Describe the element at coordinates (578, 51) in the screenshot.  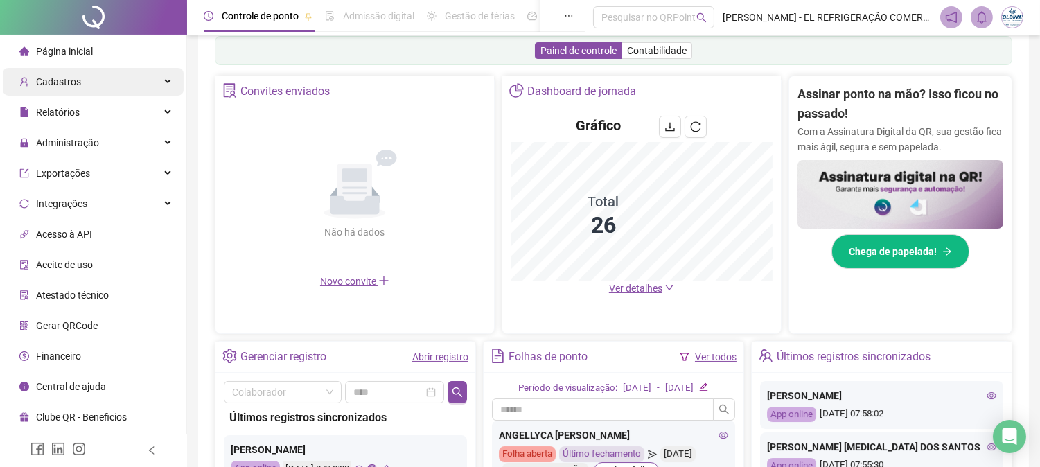
I see `span: Painel de controle` at that location.